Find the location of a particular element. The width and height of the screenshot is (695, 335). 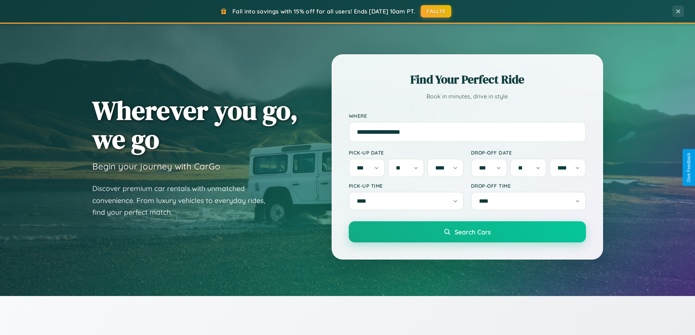

div: Give Feedback is located at coordinates (689, 167).